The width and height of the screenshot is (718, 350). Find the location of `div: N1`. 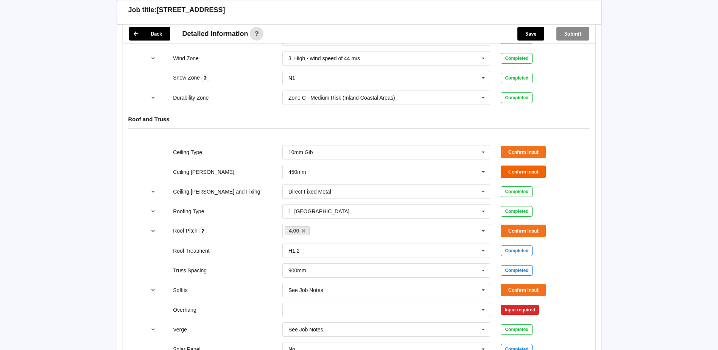

div: N1 is located at coordinates (292, 78).